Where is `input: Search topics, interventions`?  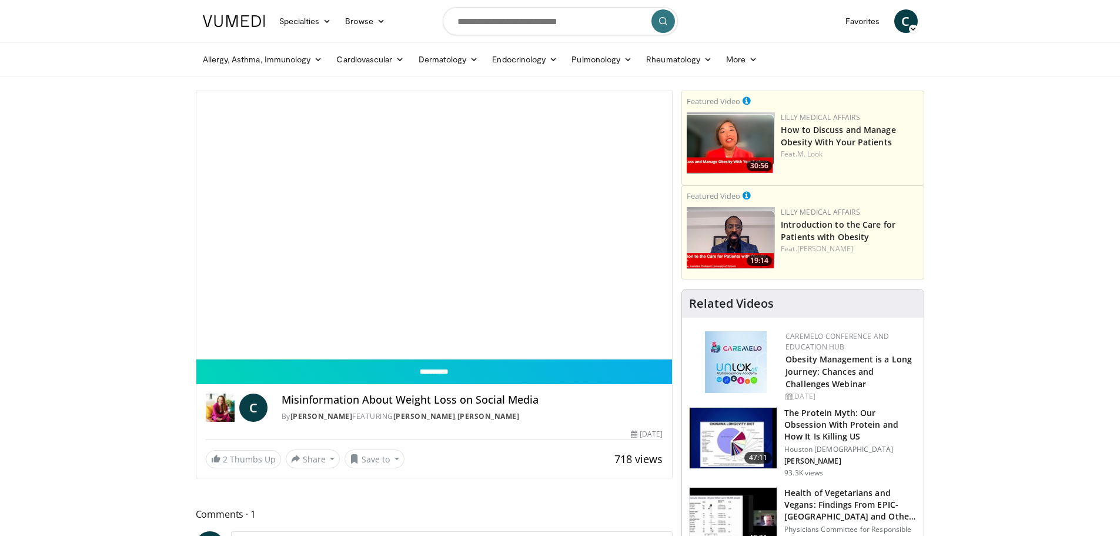 input: Search topics, interventions is located at coordinates (560, 21).